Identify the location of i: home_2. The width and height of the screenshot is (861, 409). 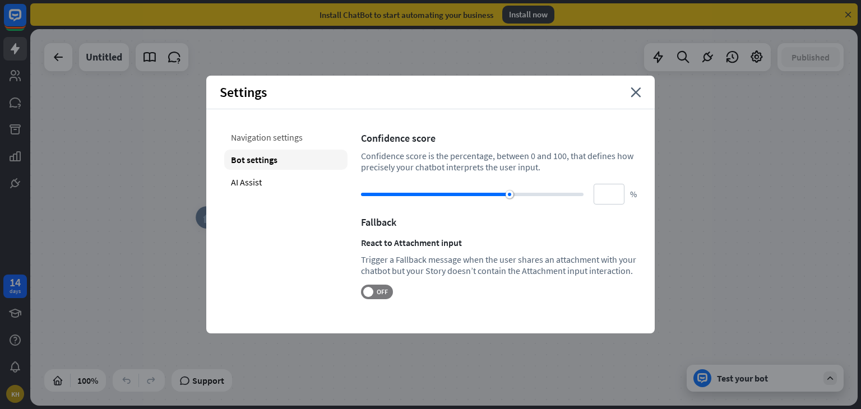
(209, 218).